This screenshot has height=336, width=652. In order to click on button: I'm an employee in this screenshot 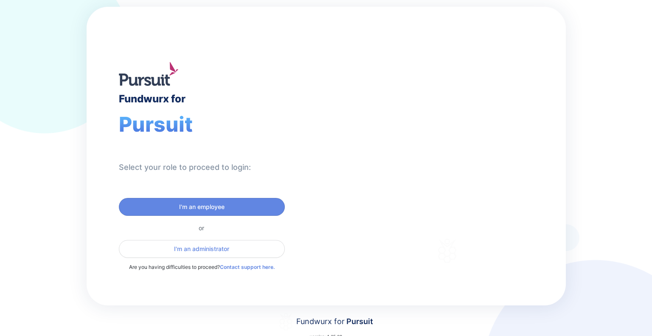, I will do `click(201, 207)`.